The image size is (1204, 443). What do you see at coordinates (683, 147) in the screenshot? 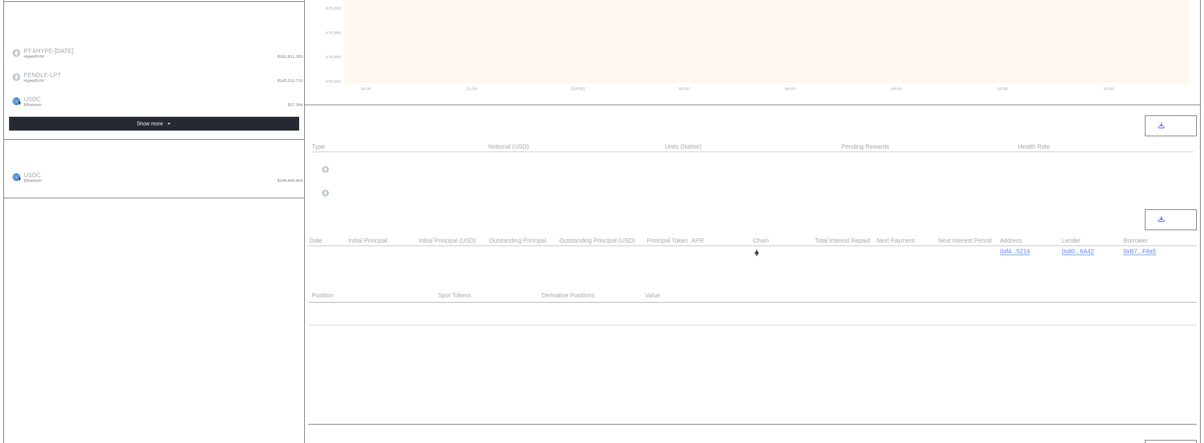
I see `div: Units (Native)` at bounding box center [683, 147].